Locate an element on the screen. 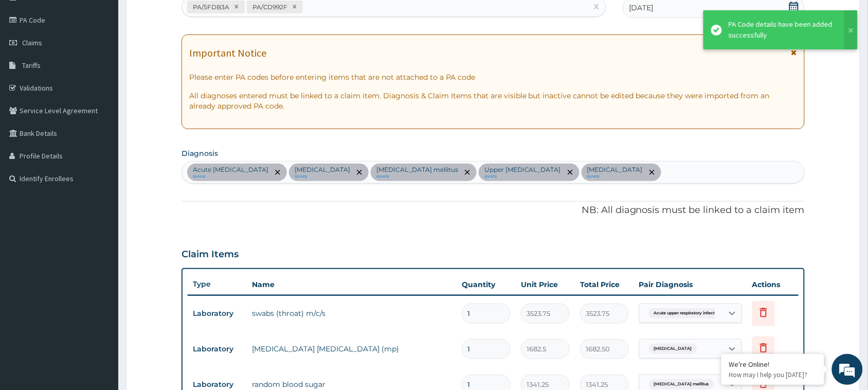  th: Unit Price is located at coordinates (545, 284).